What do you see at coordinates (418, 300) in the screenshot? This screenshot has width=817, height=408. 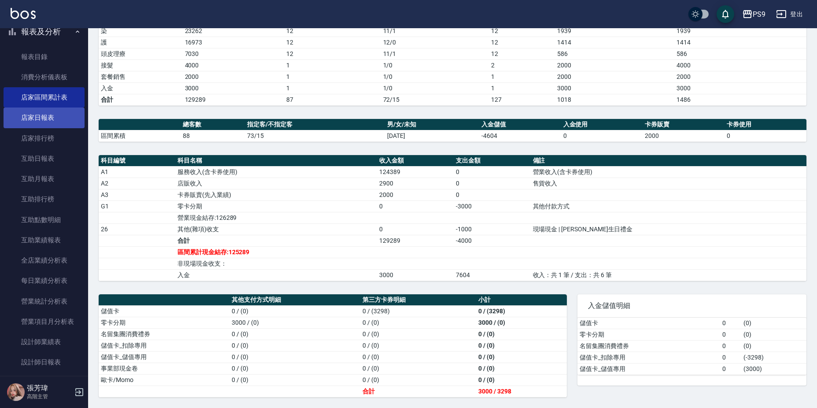 I see `th: 第三方卡券明細` at bounding box center [418, 300].